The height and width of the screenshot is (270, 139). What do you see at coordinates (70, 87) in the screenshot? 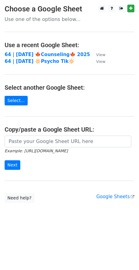
I see `h4: Select another Google Sheet:` at bounding box center [70, 87].